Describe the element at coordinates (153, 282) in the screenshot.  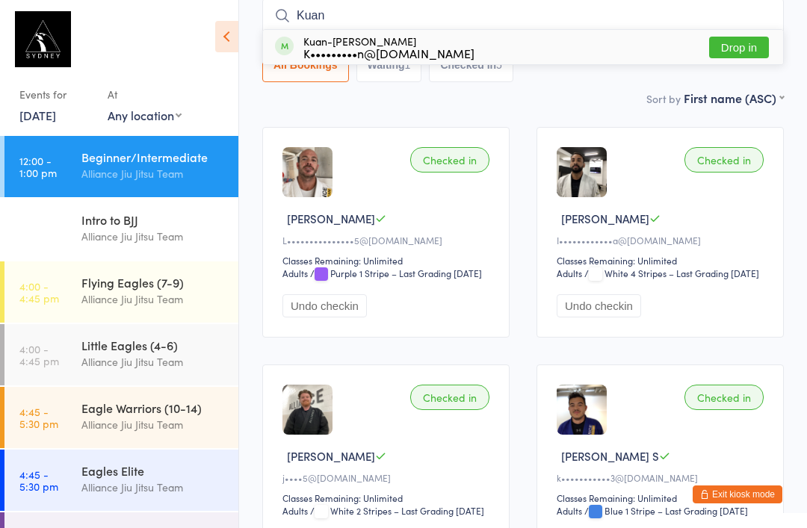
I see `div: Flying Eagles (7-9)` at that location.